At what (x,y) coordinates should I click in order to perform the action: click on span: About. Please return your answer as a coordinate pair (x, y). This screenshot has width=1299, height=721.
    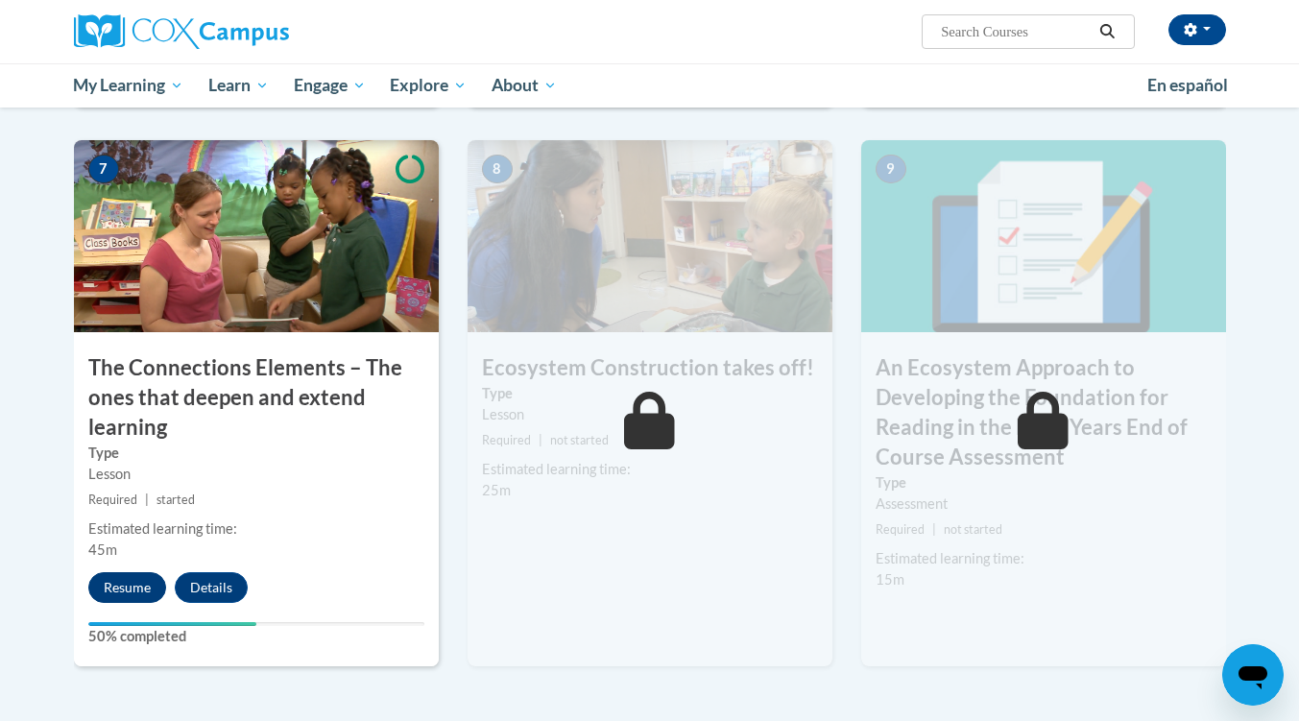
    Looking at the image, I should click on (524, 85).